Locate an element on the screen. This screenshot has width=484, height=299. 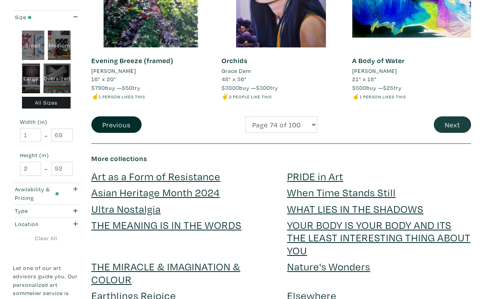
div: Location is located at coordinates (37, 224).